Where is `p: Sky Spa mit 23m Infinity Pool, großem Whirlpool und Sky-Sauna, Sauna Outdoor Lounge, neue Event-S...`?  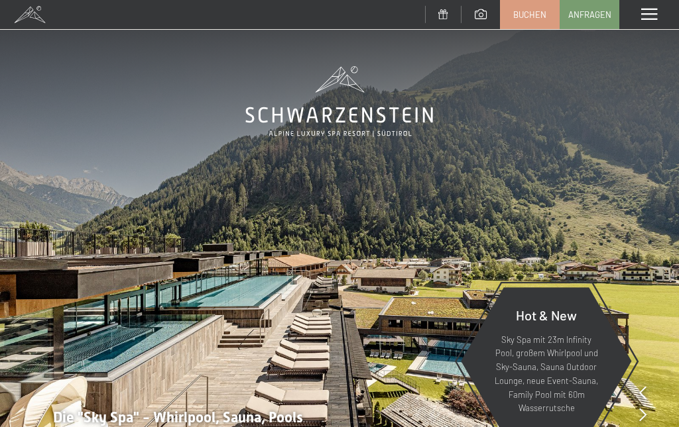
p: Sky Spa mit 23m Infinity Pool, großem Whirlpool und Sky-Sauna, Sauna Outdoor Lounge, neue Event-S... is located at coordinates (546, 374).